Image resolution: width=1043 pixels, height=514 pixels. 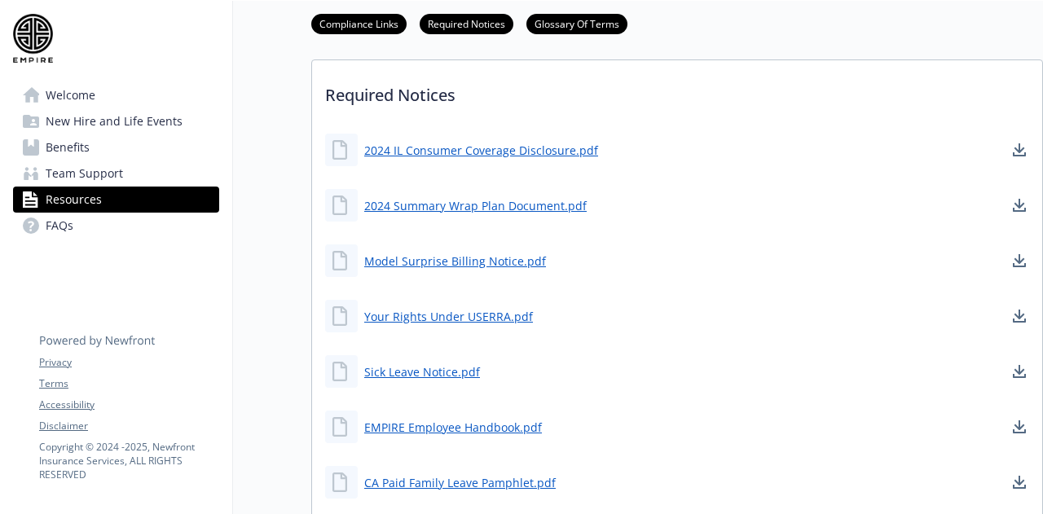 What do you see at coordinates (116, 200) in the screenshot?
I see `a: Resources` at bounding box center [116, 200].